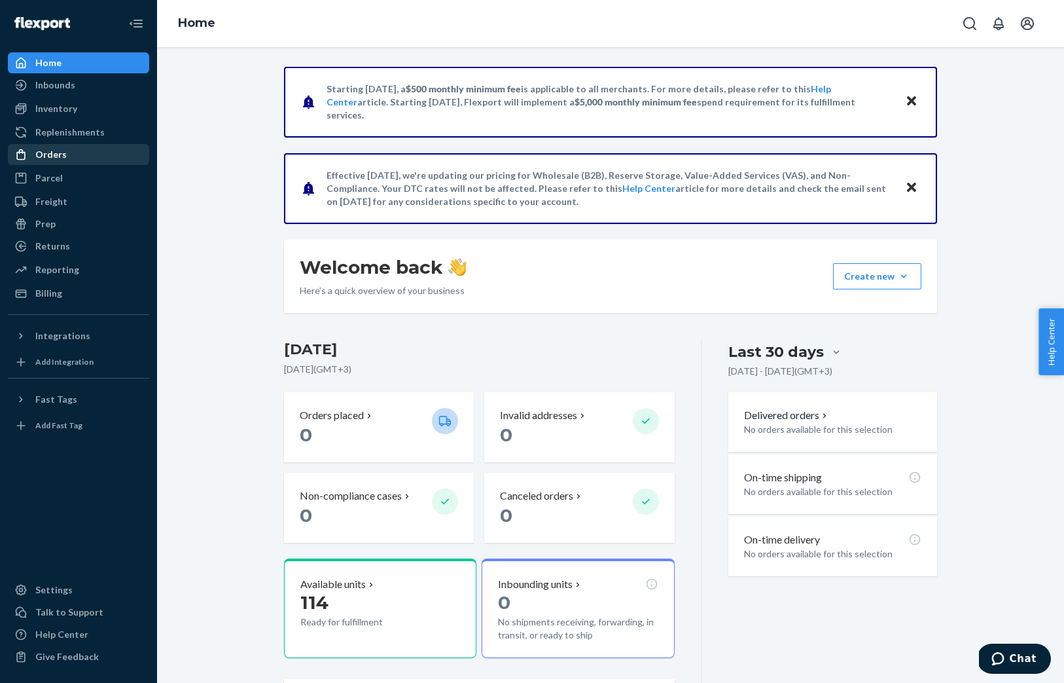 The image size is (1064, 683). What do you see at coordinates (52, 246) in the screenshot?
I see `div: Returns` at bounding box center [52, 246].